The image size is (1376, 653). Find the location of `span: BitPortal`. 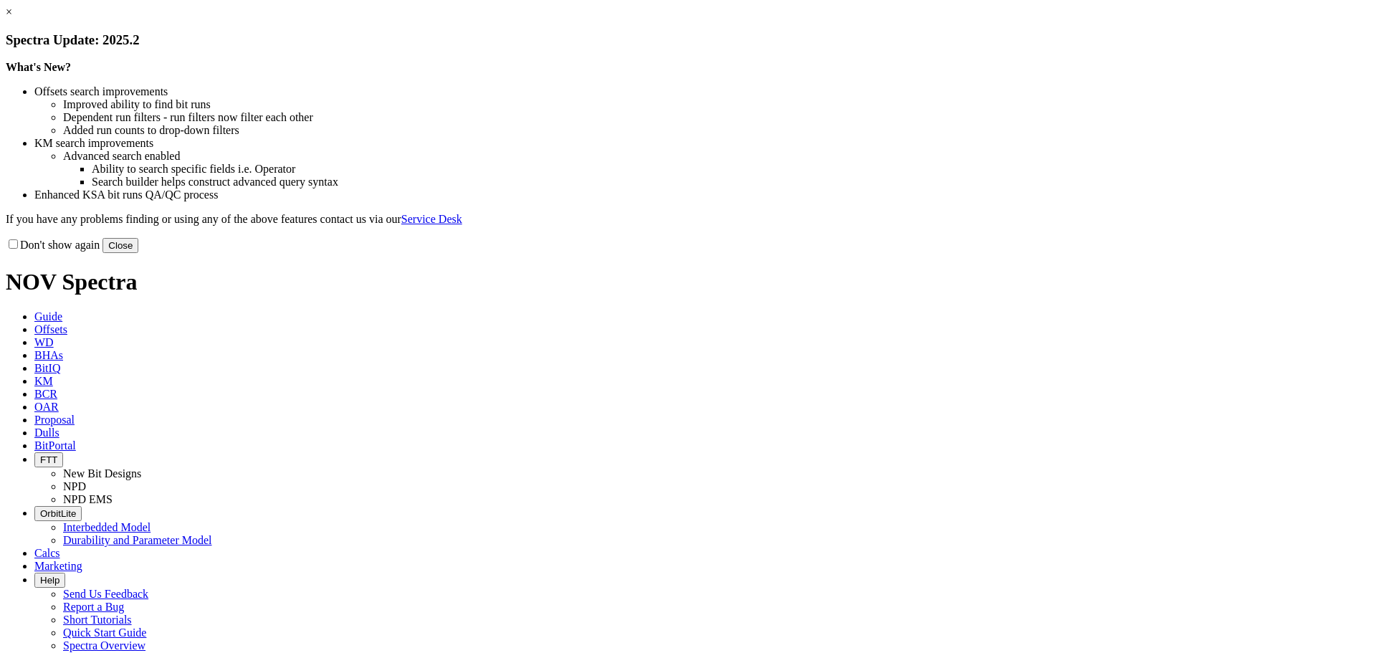

span: BitPortal is located at coordinates (55, 445).